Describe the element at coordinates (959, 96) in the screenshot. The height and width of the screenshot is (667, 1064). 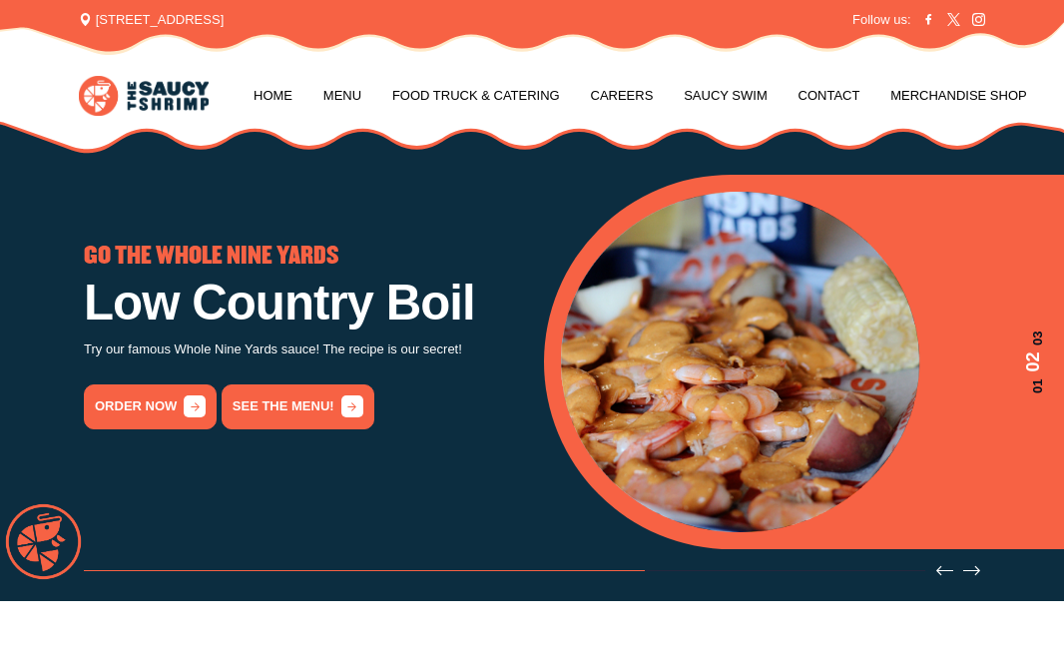
I see `a: Merchandise Shop` at that location.